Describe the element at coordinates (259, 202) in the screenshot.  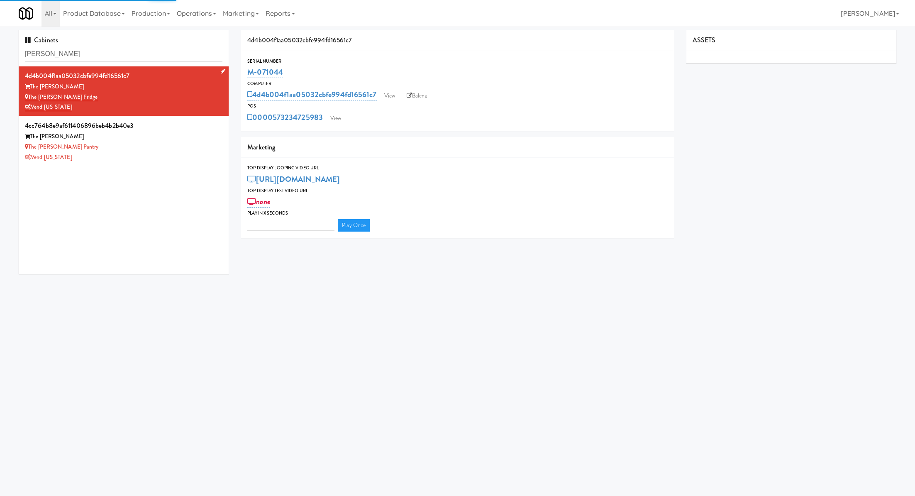
I see `a: none` at that location.